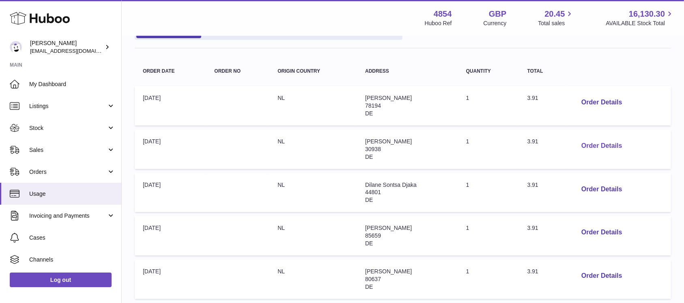 The image size is (684, 303). I want to click on span: AVAILABLE Stock Total, so click(640, 23).